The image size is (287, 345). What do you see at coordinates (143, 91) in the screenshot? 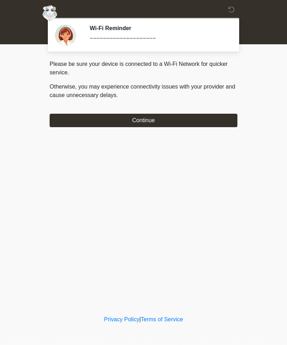
I see `p: Otherwise, you may experience connectivity issues with your provider and cause unnecessary delays` at bounding box center [143, 91].